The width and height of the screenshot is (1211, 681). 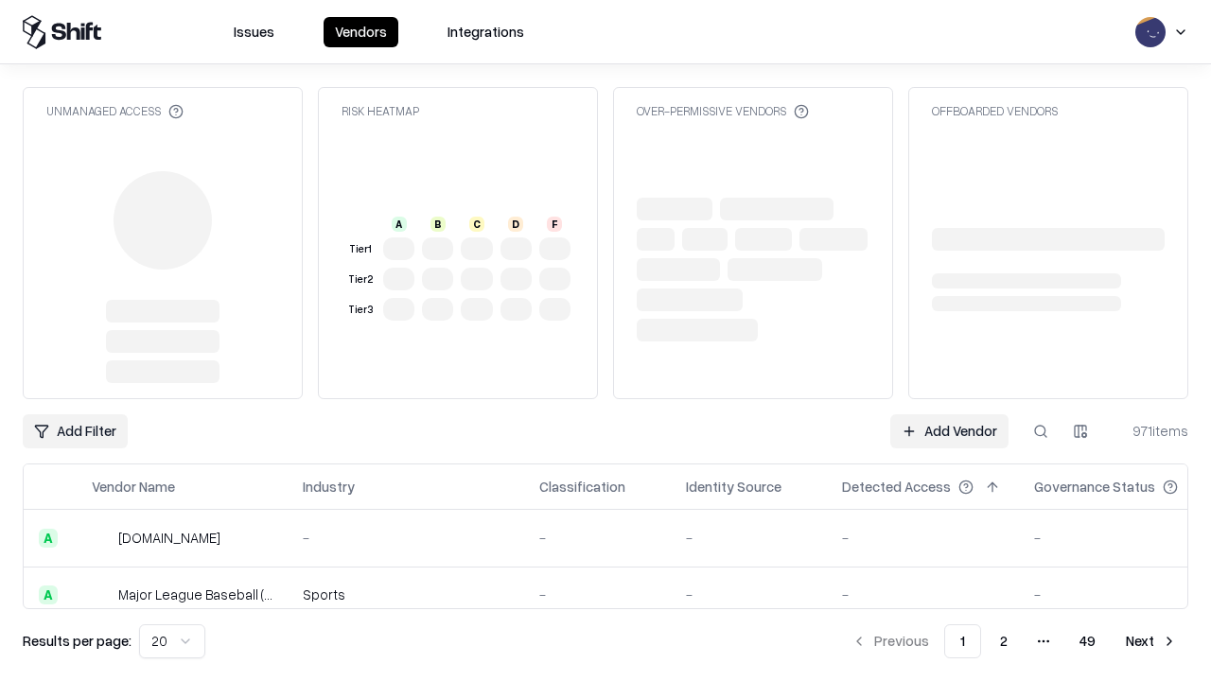 I want to click on div: 971 items, so click(x=1150, y=430).